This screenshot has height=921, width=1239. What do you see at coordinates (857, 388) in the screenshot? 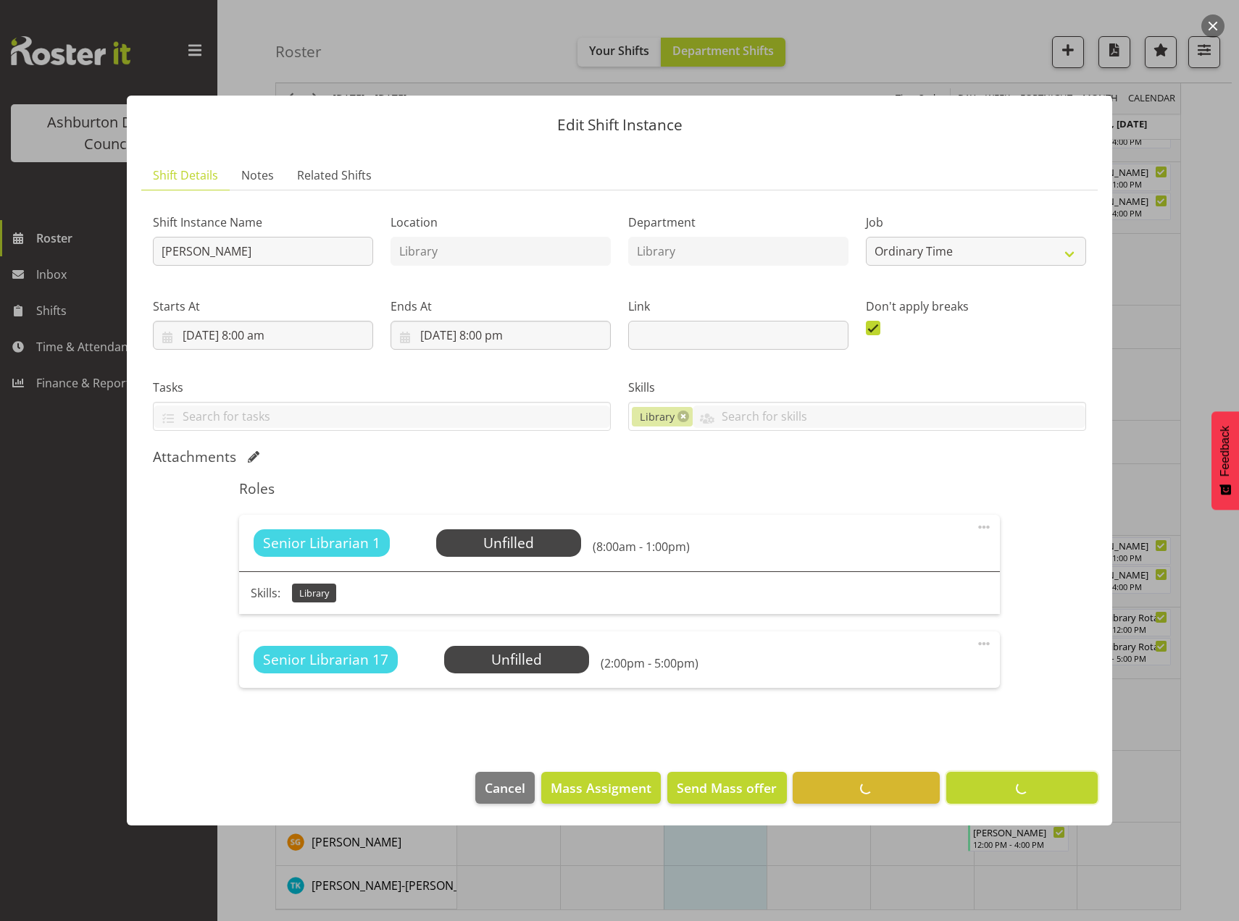
I see `label: Skills` at bounding box center [857, 388].